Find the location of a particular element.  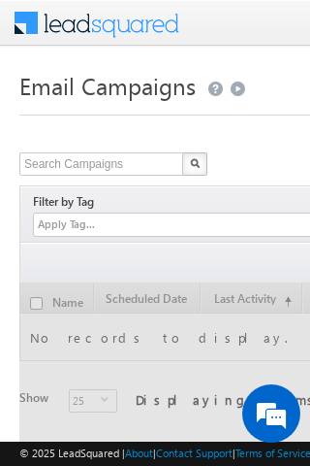

span: Email Campaigns is located at coordinates (108, 85).